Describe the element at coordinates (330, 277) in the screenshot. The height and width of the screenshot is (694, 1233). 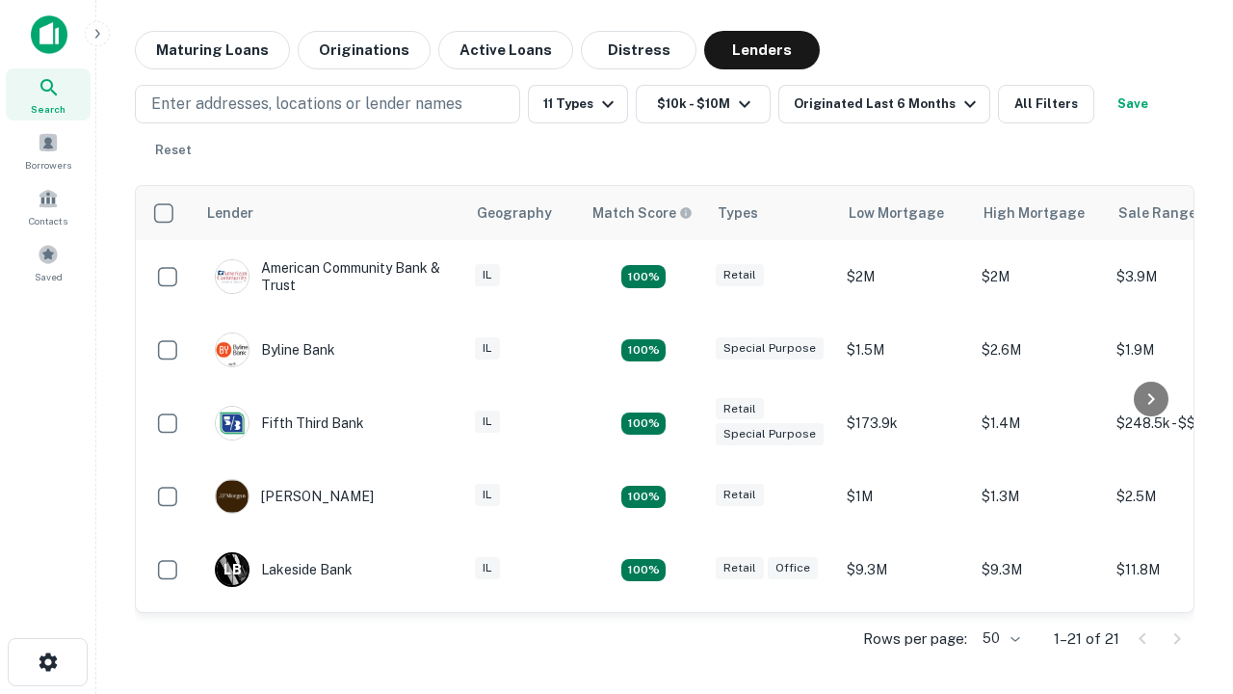
I see `div: American Community Bank & Trust` at that location.